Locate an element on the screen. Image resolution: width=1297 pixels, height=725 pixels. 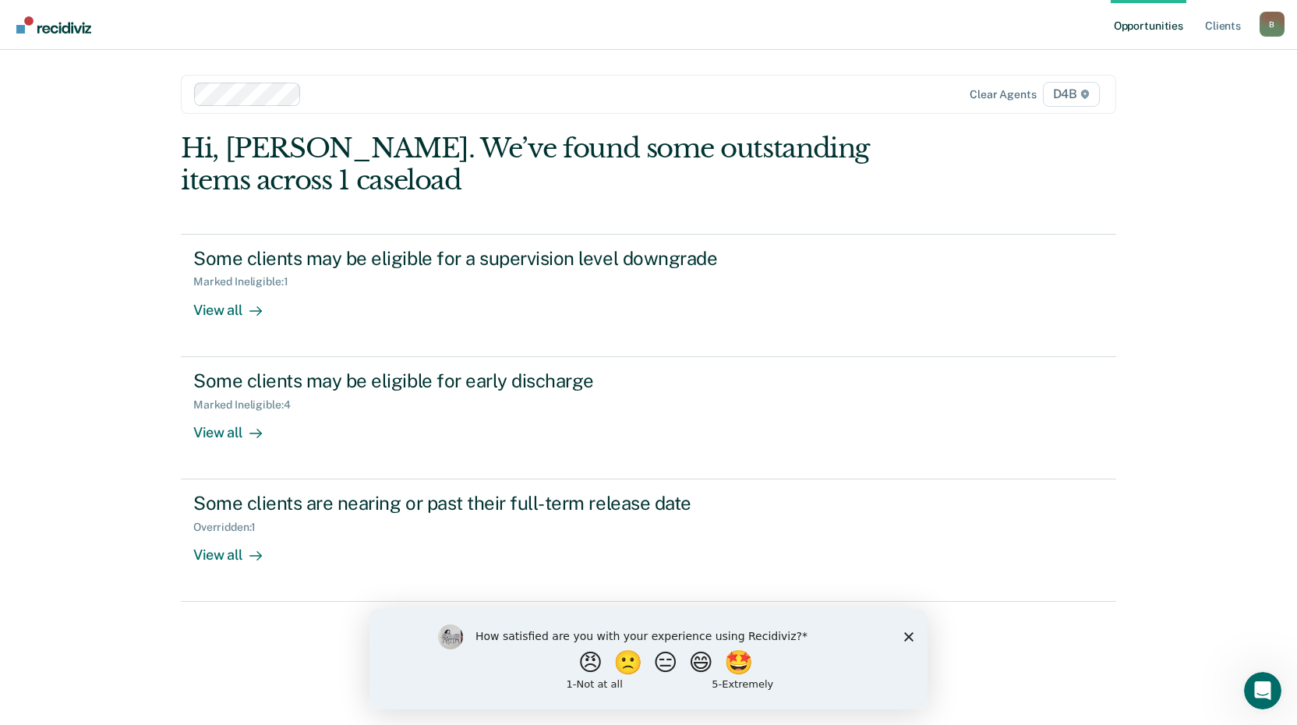
button: Profile dropdown button is located at coordinates (1272, 24).